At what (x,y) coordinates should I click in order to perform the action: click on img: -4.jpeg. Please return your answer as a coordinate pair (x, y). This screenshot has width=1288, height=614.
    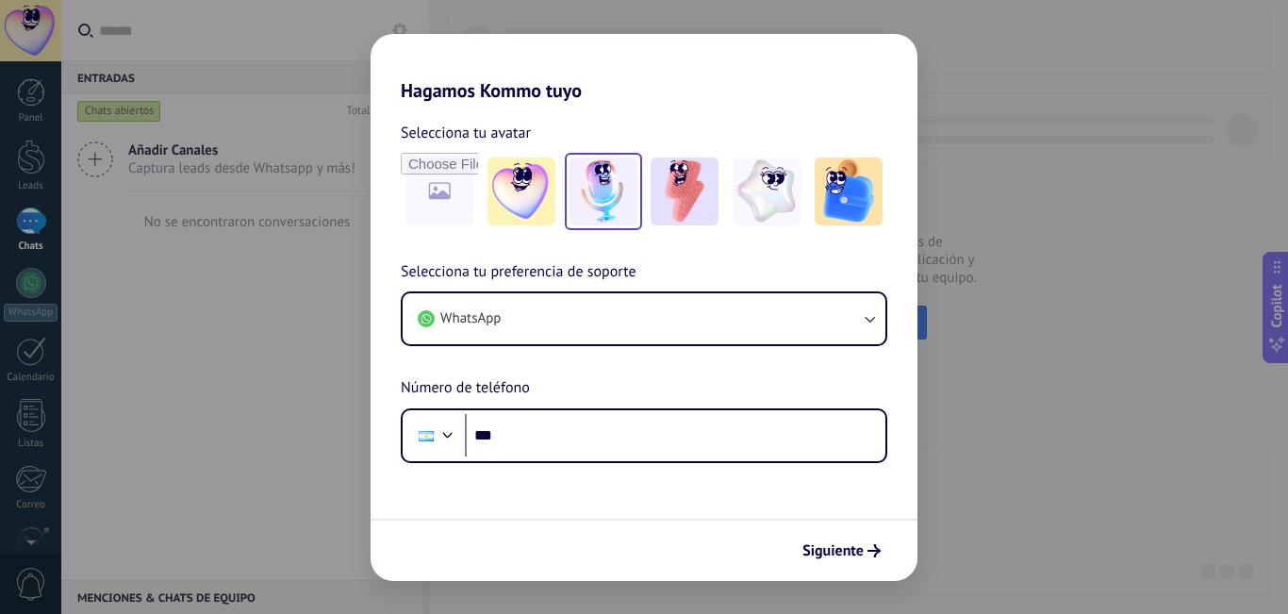
    Looking at the image, I should click on (767, 191).